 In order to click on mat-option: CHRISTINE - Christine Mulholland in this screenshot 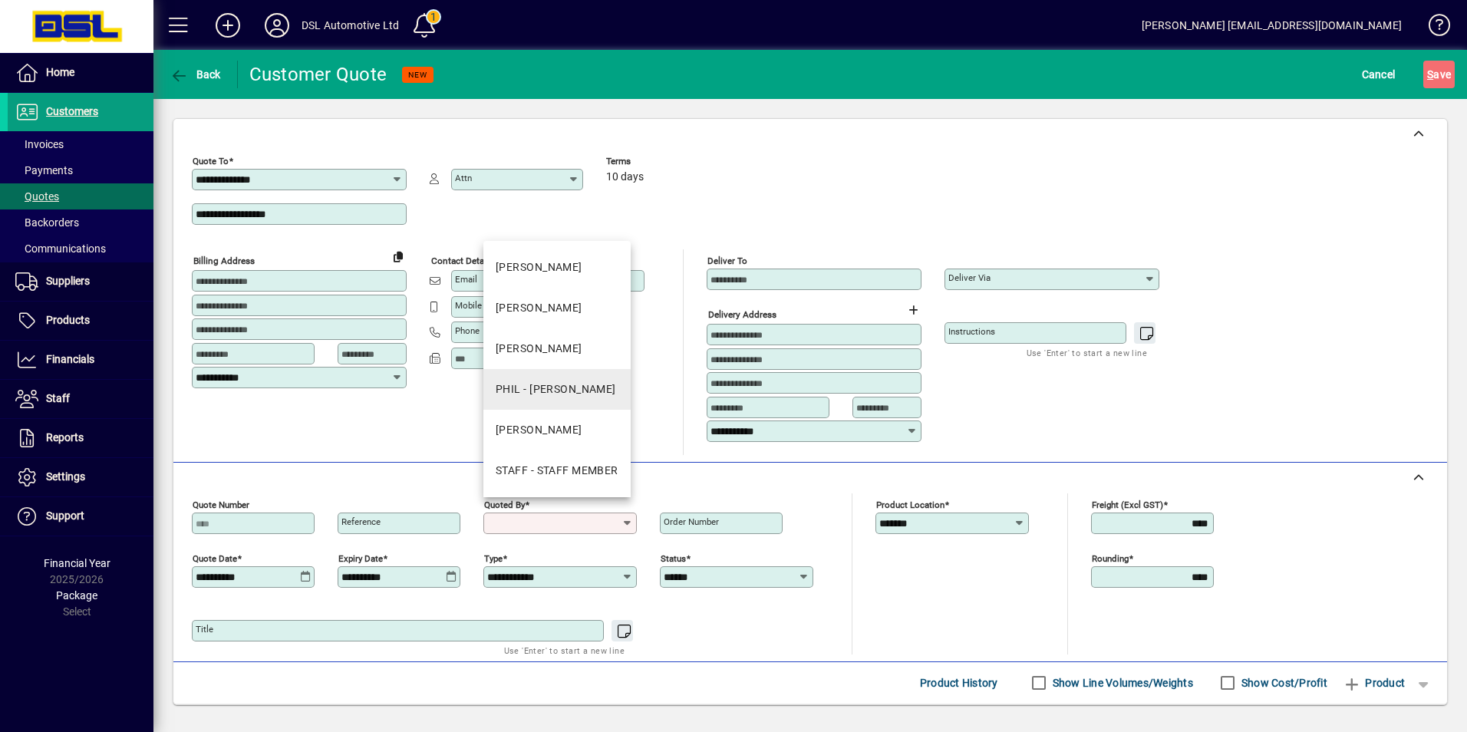, I will do `click(557, 308)`.